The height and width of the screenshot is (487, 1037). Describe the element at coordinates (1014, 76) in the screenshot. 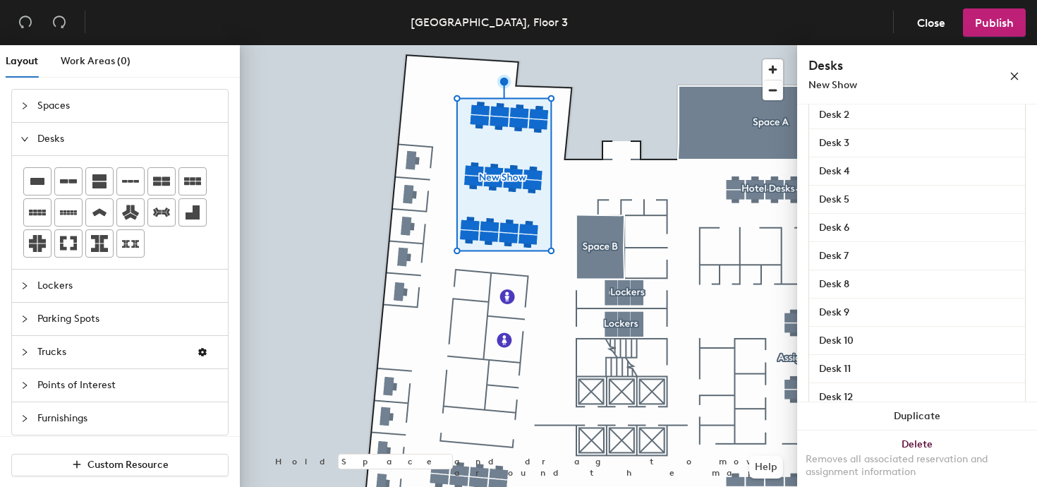

I see `span: close` at that location.